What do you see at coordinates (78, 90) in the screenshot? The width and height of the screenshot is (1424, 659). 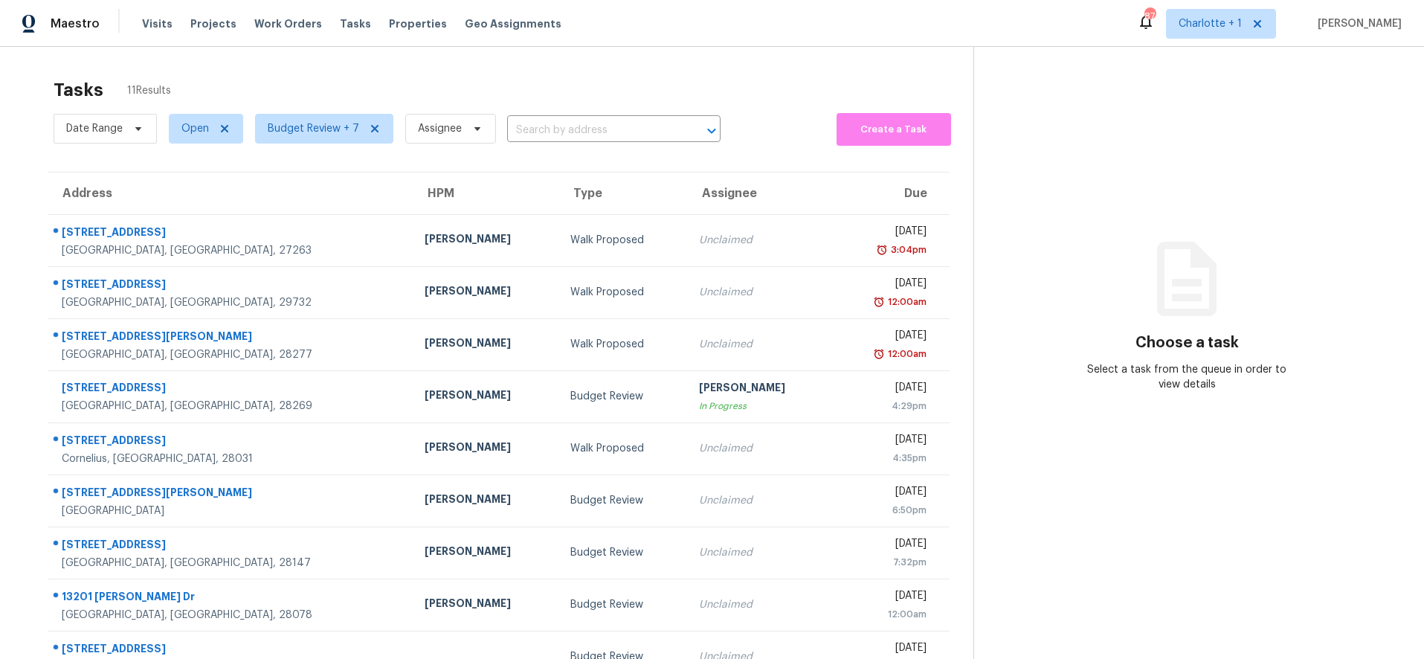 I see `h2: Tasks` at bounding box center [78, 90].